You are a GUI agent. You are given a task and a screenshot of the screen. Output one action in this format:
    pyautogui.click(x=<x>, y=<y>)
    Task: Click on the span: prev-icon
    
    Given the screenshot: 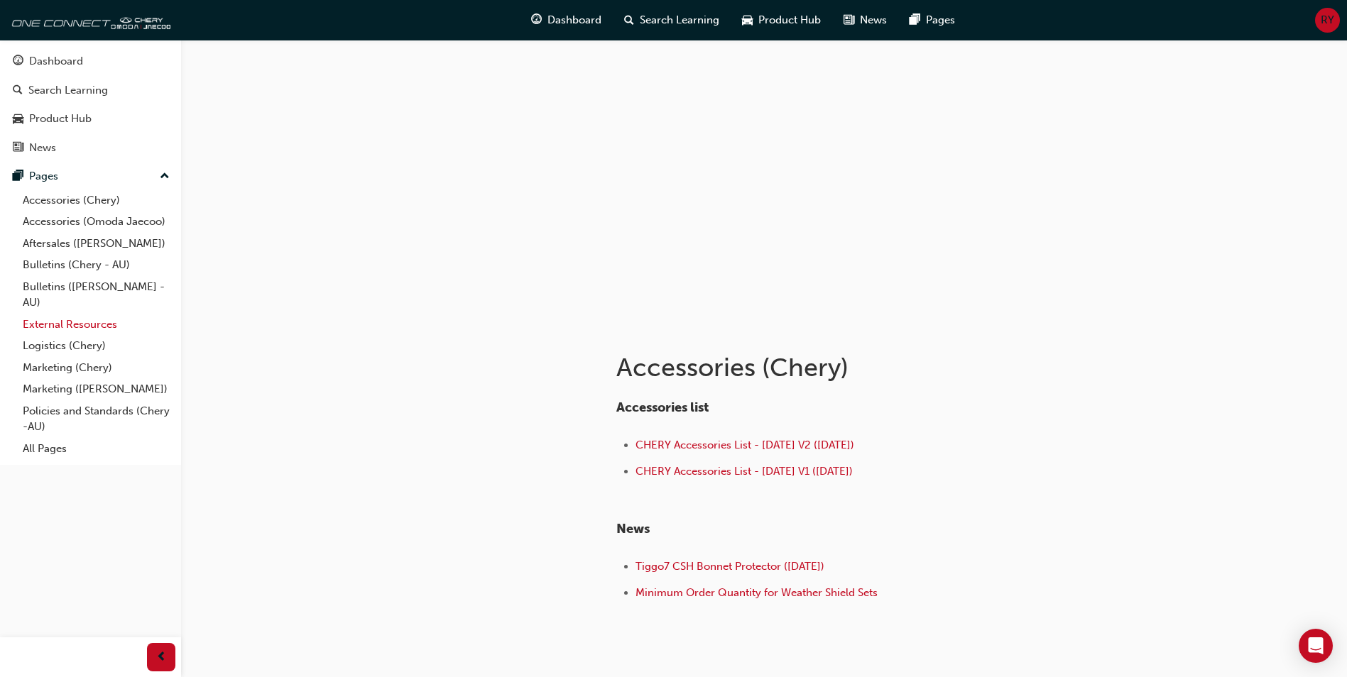 What is the action you would take?
    pyautogui.click(x=161, y=657)
    